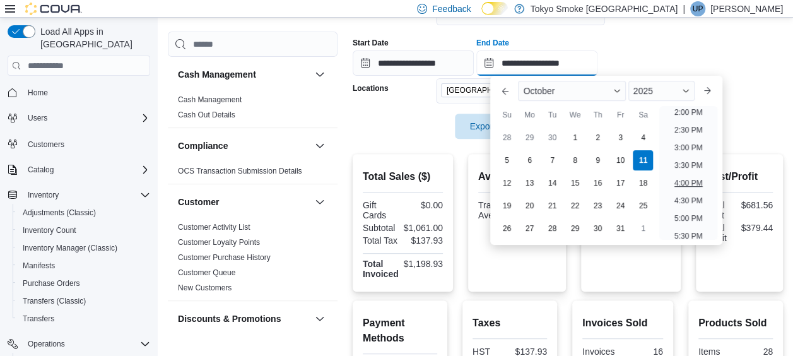  What do you see at coordinates (575, 160) in the screenshot?
I see `div: day-8` at bounding box center [575, 160].